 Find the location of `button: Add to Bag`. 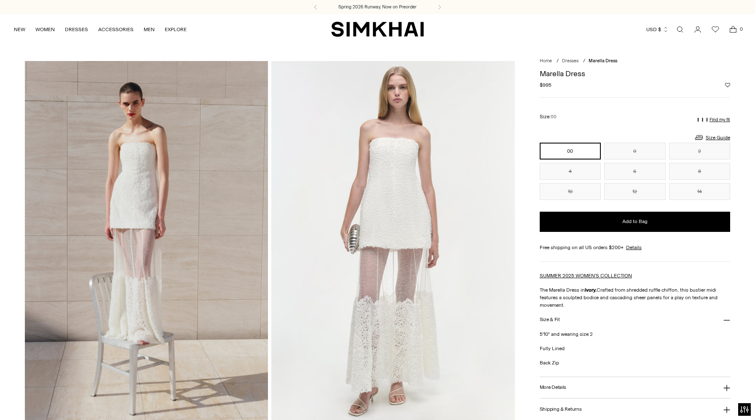

button: Add to Bag is located at coordinates (635, 222).